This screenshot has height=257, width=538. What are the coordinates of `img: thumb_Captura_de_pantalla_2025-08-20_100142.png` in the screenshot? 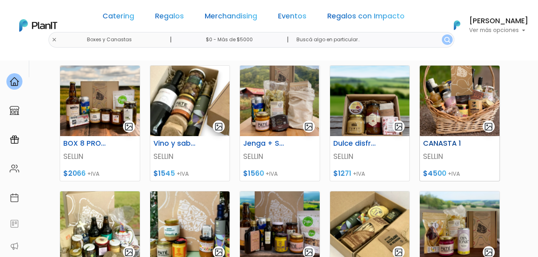 It's located at (190, 101).